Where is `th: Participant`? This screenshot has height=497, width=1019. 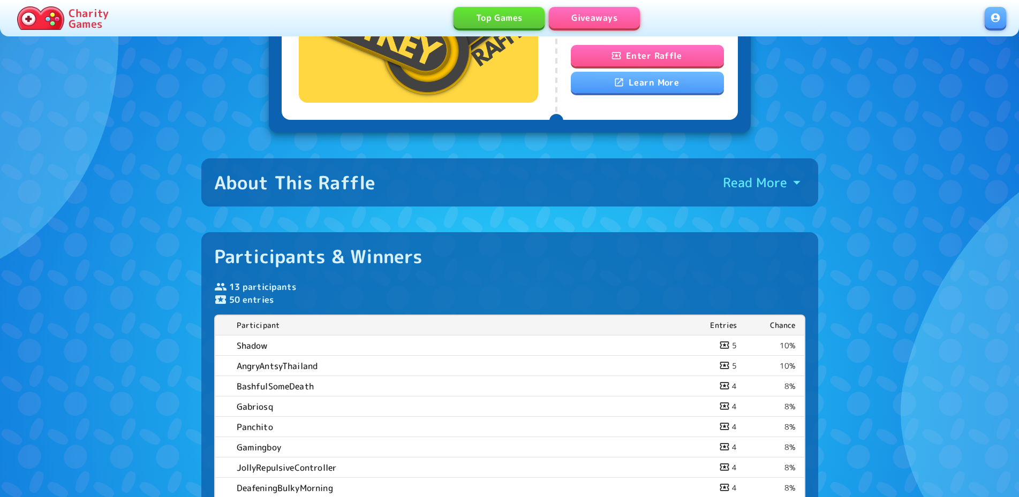 th: Participant is located at coordinates (458, 325).